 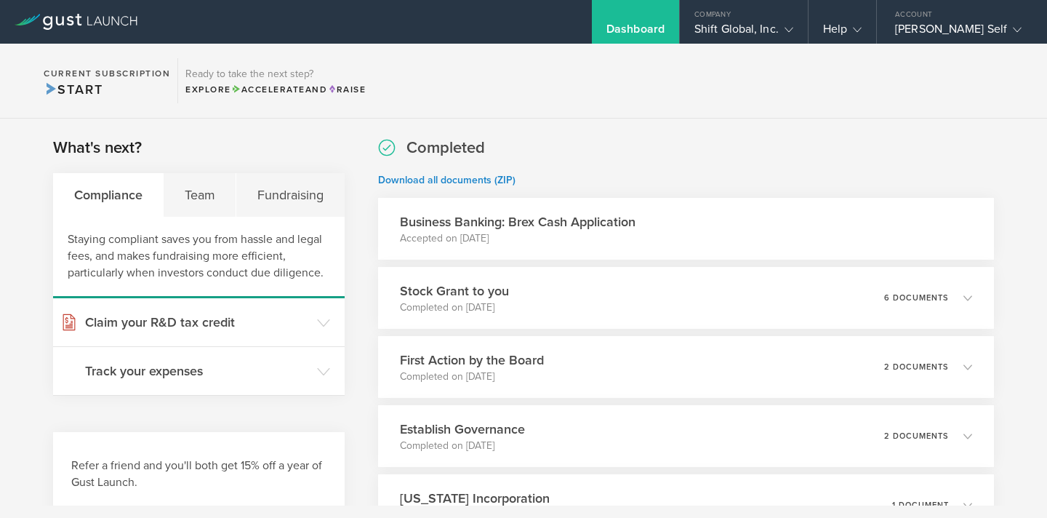 What do you see at coordinates (198, 257) in the screenshot?
I see `div: Staying compliant saves you from hassle and legal fees, and makes fundraising more efficient, par...` at bounding box center [198, 257].